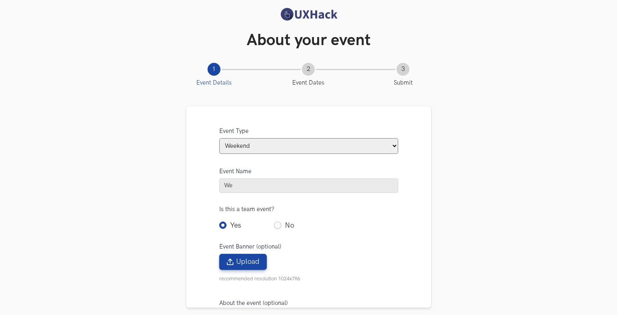 The height and width of the screenshot is (315, 617). Describe the element at coordinates (247, 210) in the screenshot. I see `legend: Is this a team event?` at that location.